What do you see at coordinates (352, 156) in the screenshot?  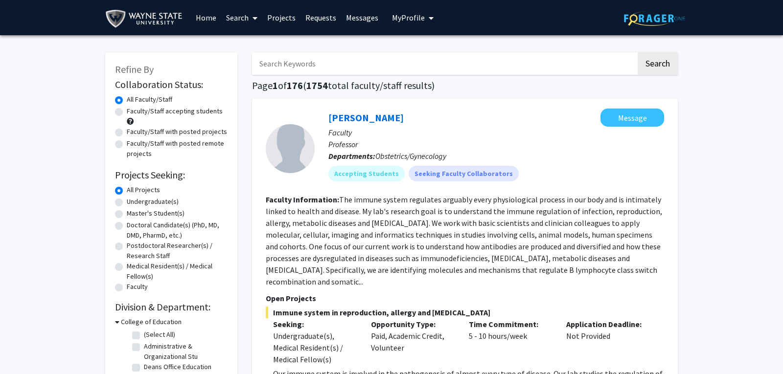 I see `b: Departments:` at bounding box center [352, 156].